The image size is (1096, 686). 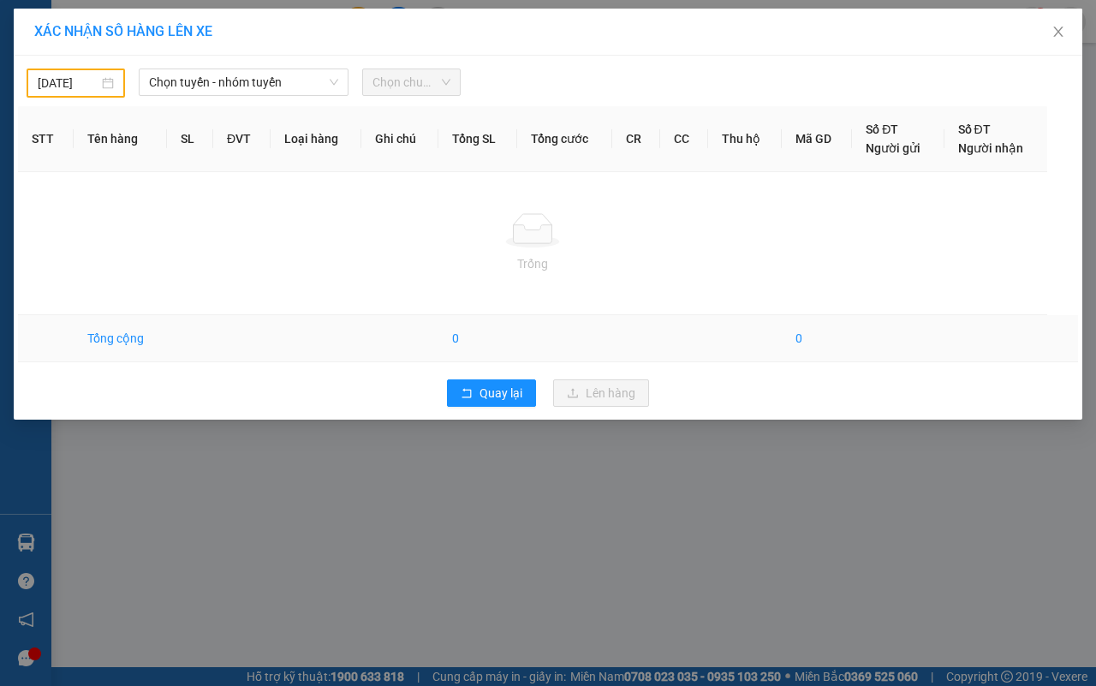 What do you see at coordinates (532, 264) in the screenshot?
I see `div: Trống` at bounding box center [532, 264].